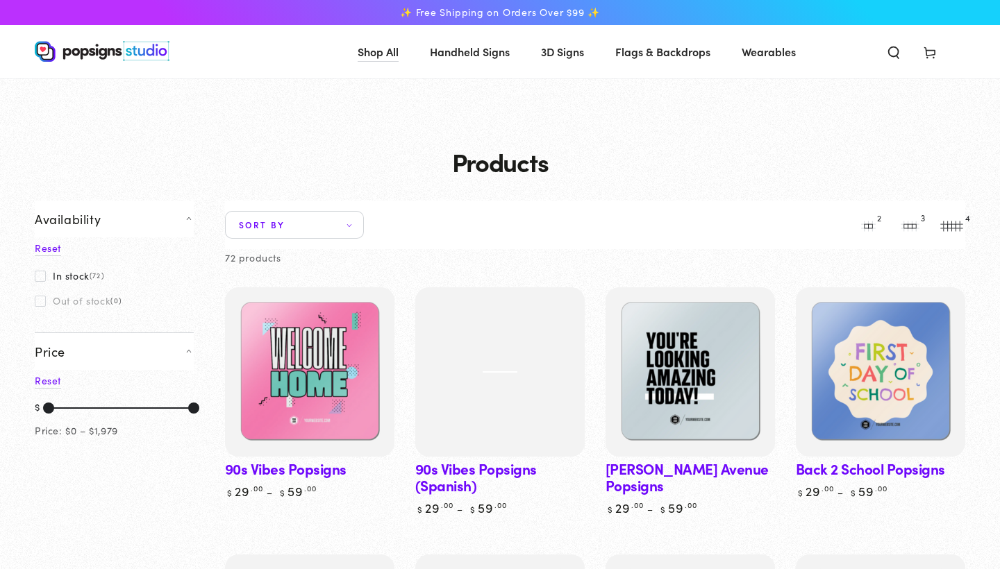  Describe the element at coordinates (50, 351) in the screenshot. I see `span: Price` at that location.